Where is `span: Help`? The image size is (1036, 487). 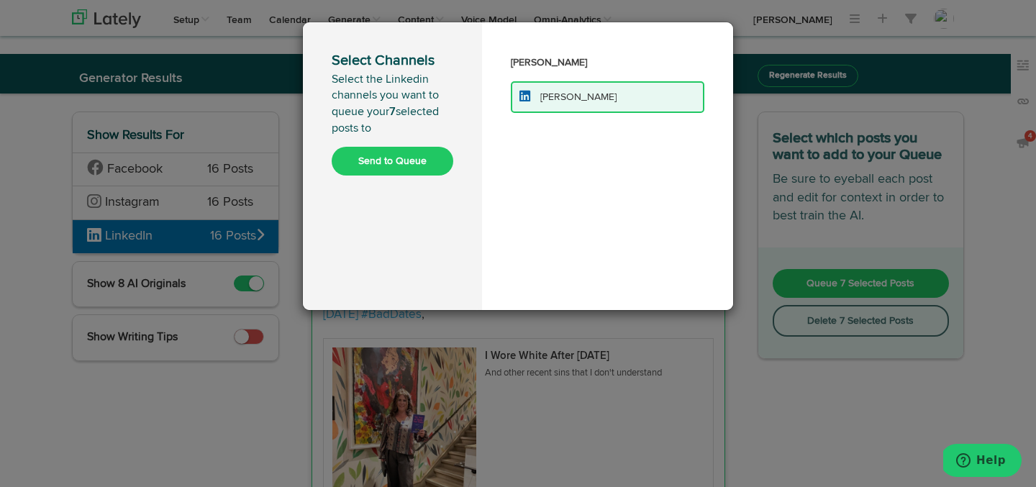
span: Help is located at coordinates (47, 17).